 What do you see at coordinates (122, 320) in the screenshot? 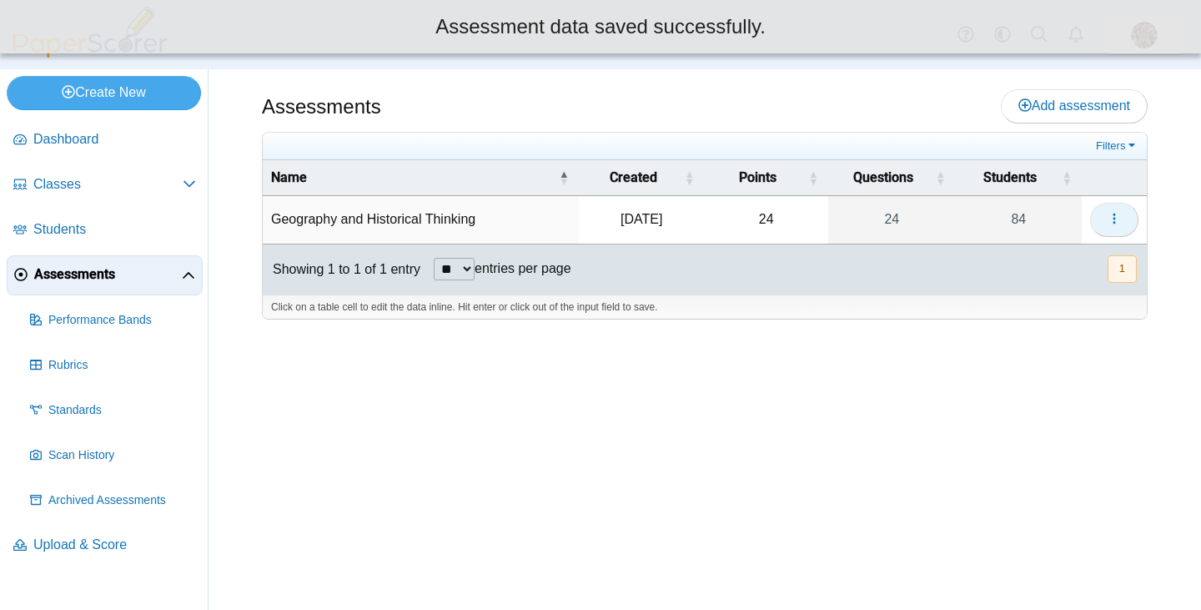
I see `span: Performance Bands` at bounding box center [122, 320].